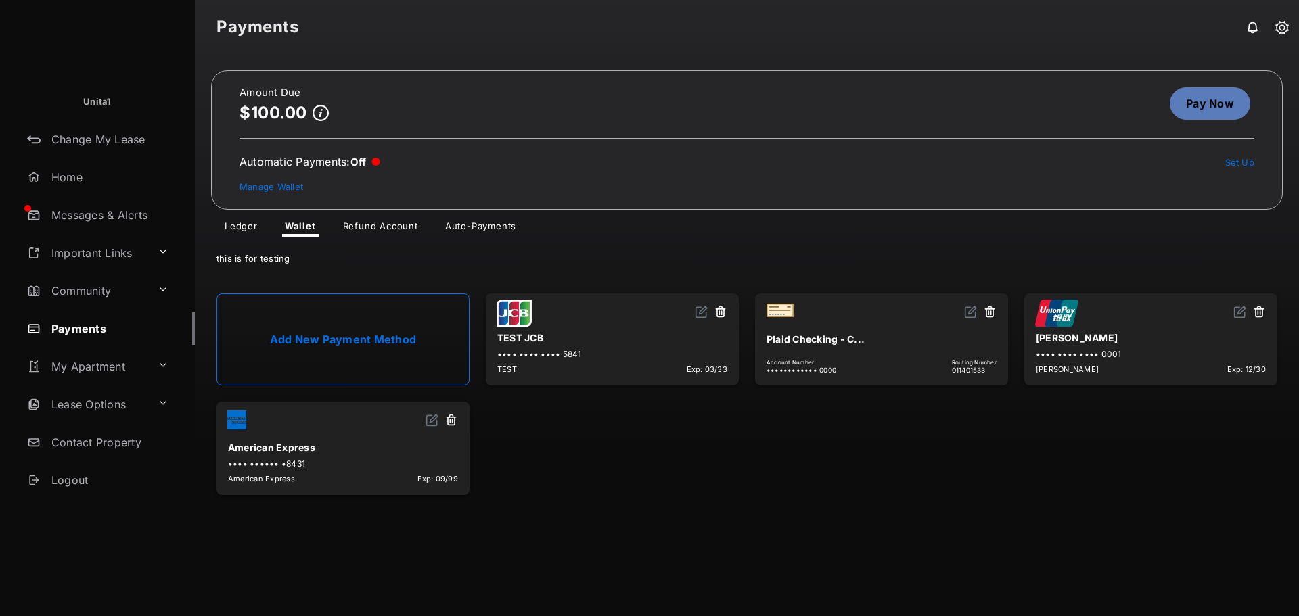 This screenshot has height=616, width=1299. I want to click on a: Add New Payment Method, so click(343, 340).